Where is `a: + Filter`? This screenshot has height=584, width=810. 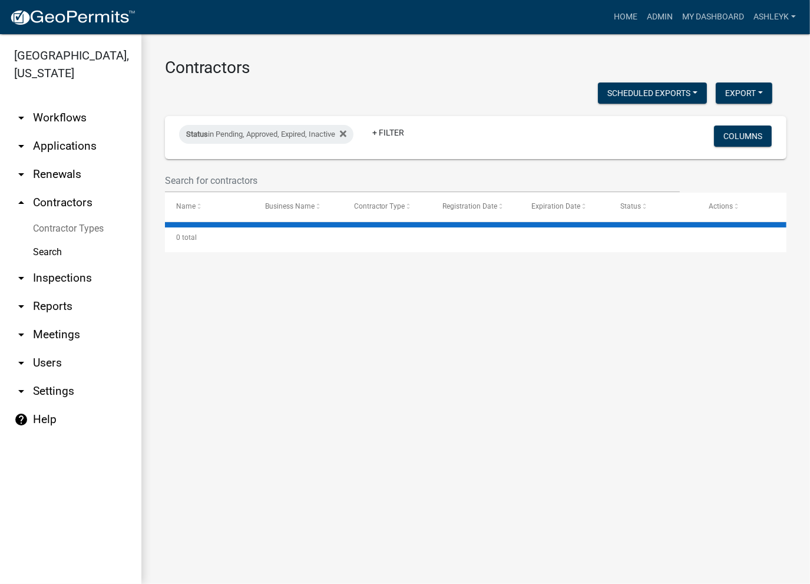 a: + Filter is located at coordinates (388, 133).